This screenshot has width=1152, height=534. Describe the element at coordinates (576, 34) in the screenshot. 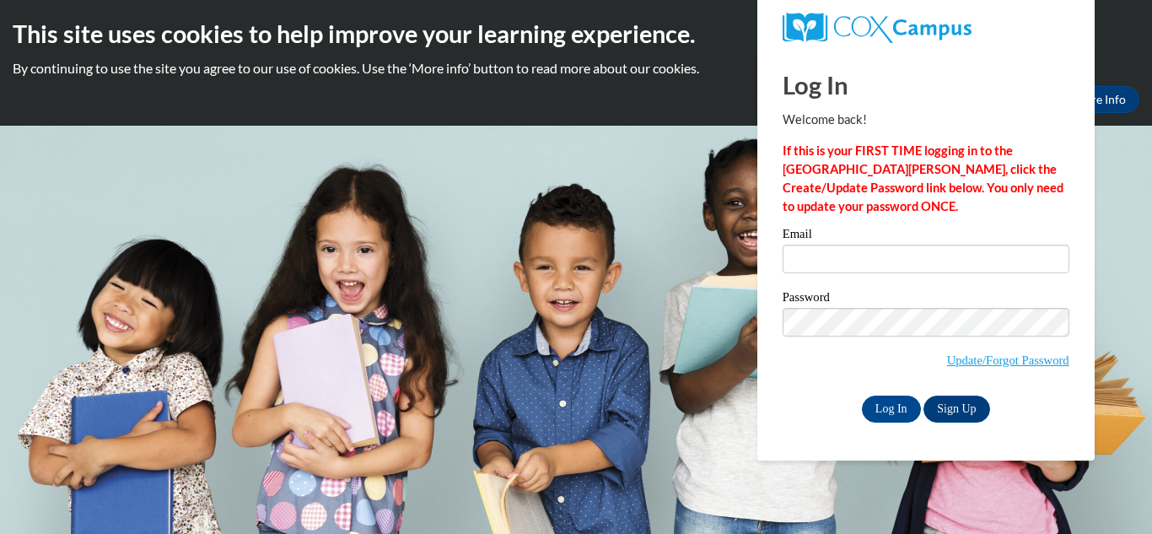

I see `h2: This site uses cookies to help improve your learning experience.` at that location.